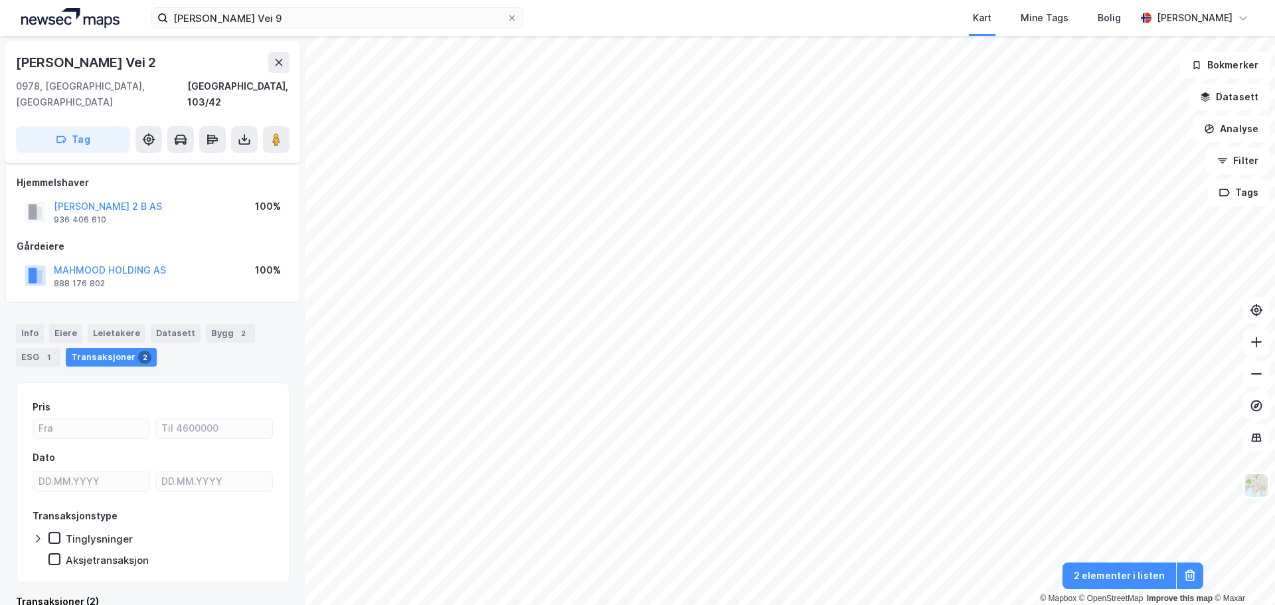 The width and height of the screenshot is (1275, 605). I want to click on a: Mapbox, so click(1058, 598).